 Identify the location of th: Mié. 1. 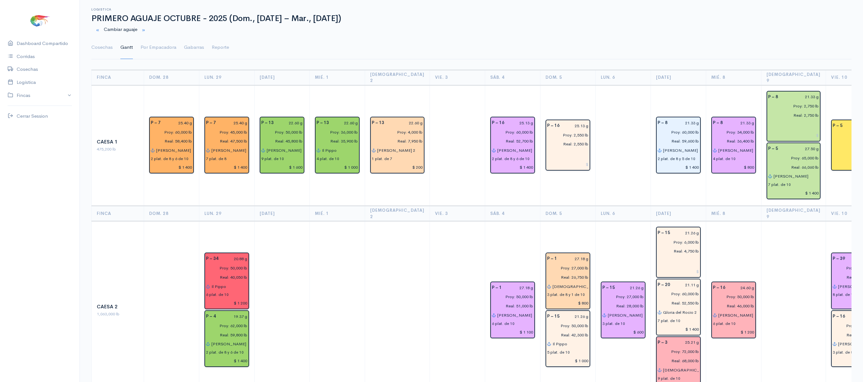
(337, 78).